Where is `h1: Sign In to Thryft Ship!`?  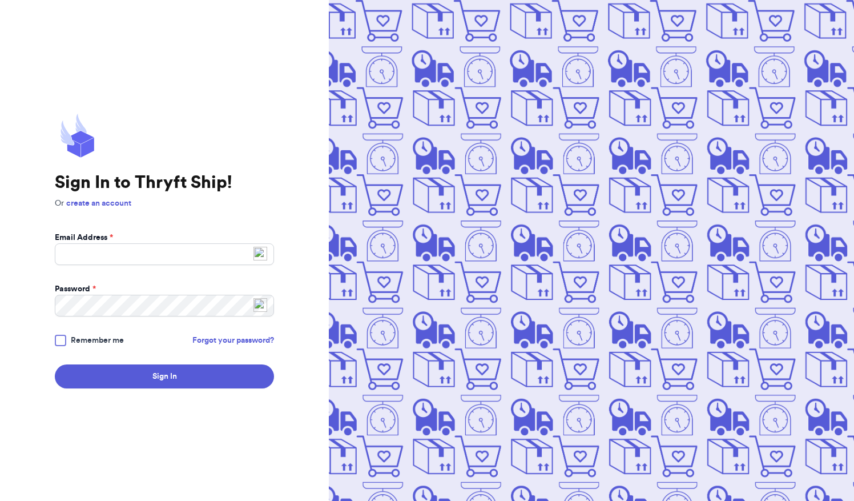
h1: Sign In to Thryft Ship! is located at coordinates (164, 183).